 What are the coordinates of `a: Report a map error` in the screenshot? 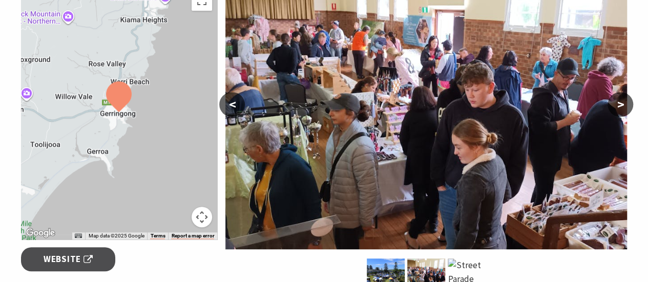 It's located at (193, 236).